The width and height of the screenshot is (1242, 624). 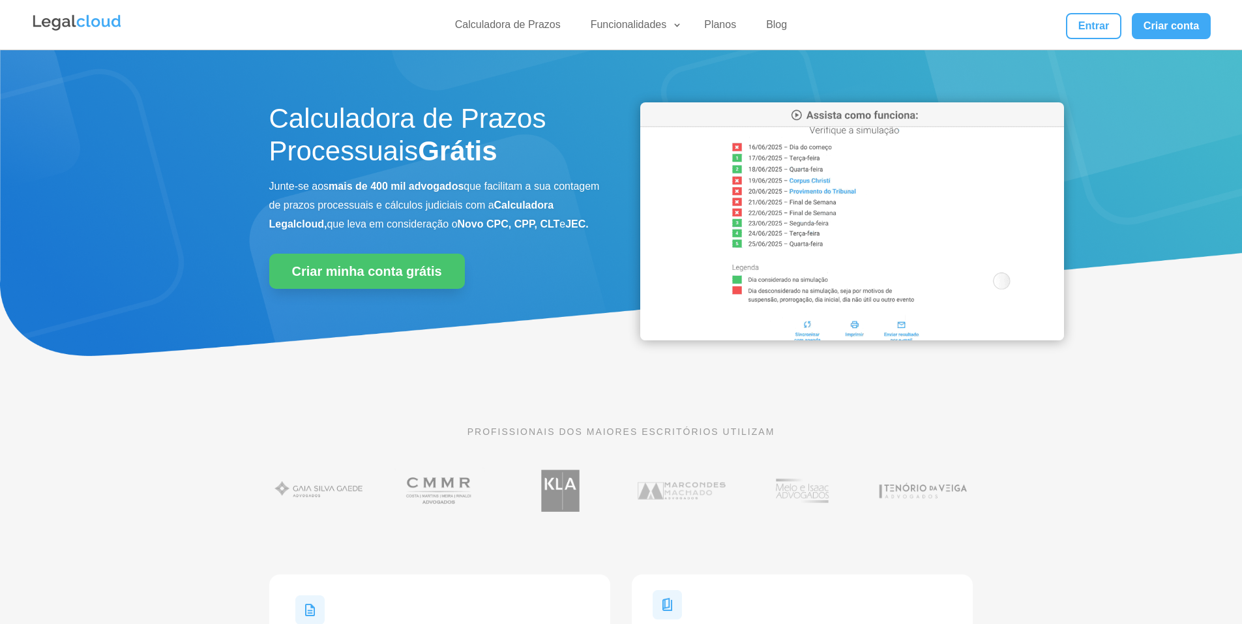 I want to click on img: Calculadora de Prazos Processuais da Legalcloud, so click(x=852, y=221).